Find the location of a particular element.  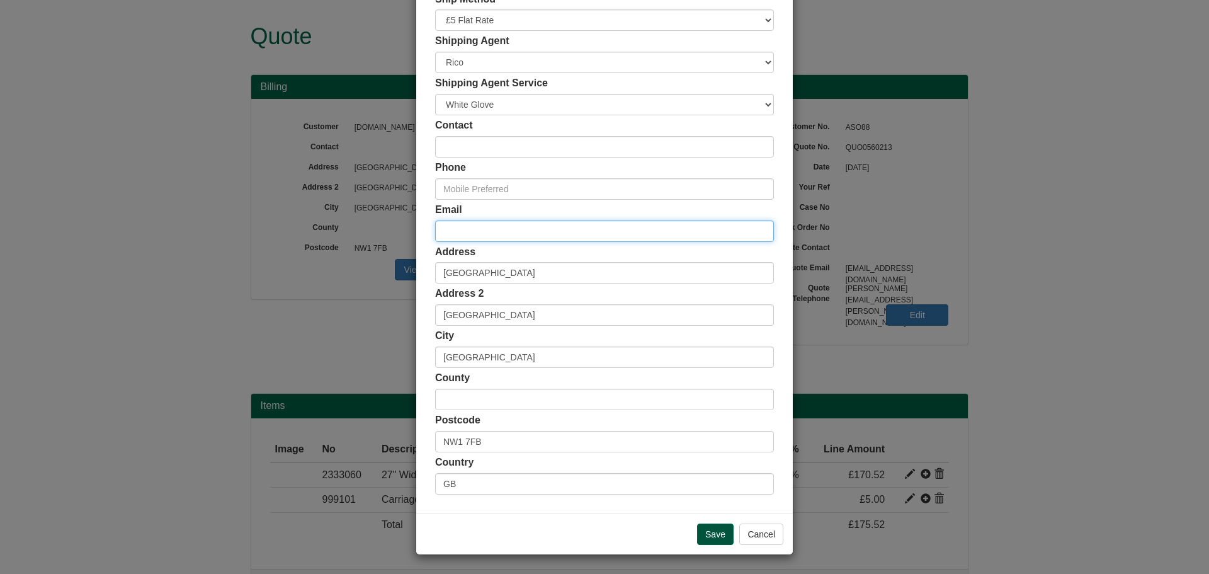

label: Shipping Agent Service is located at coordinates (491, 83).